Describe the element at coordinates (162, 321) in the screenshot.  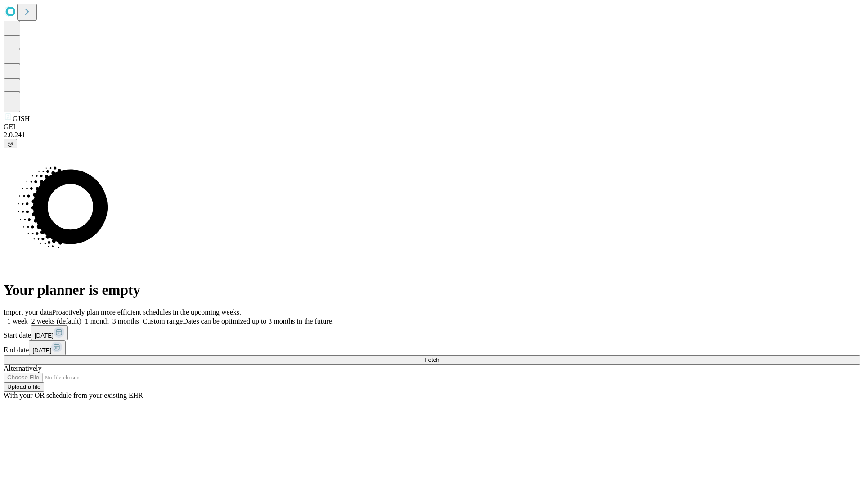
I see `span: Custom range` at that location.